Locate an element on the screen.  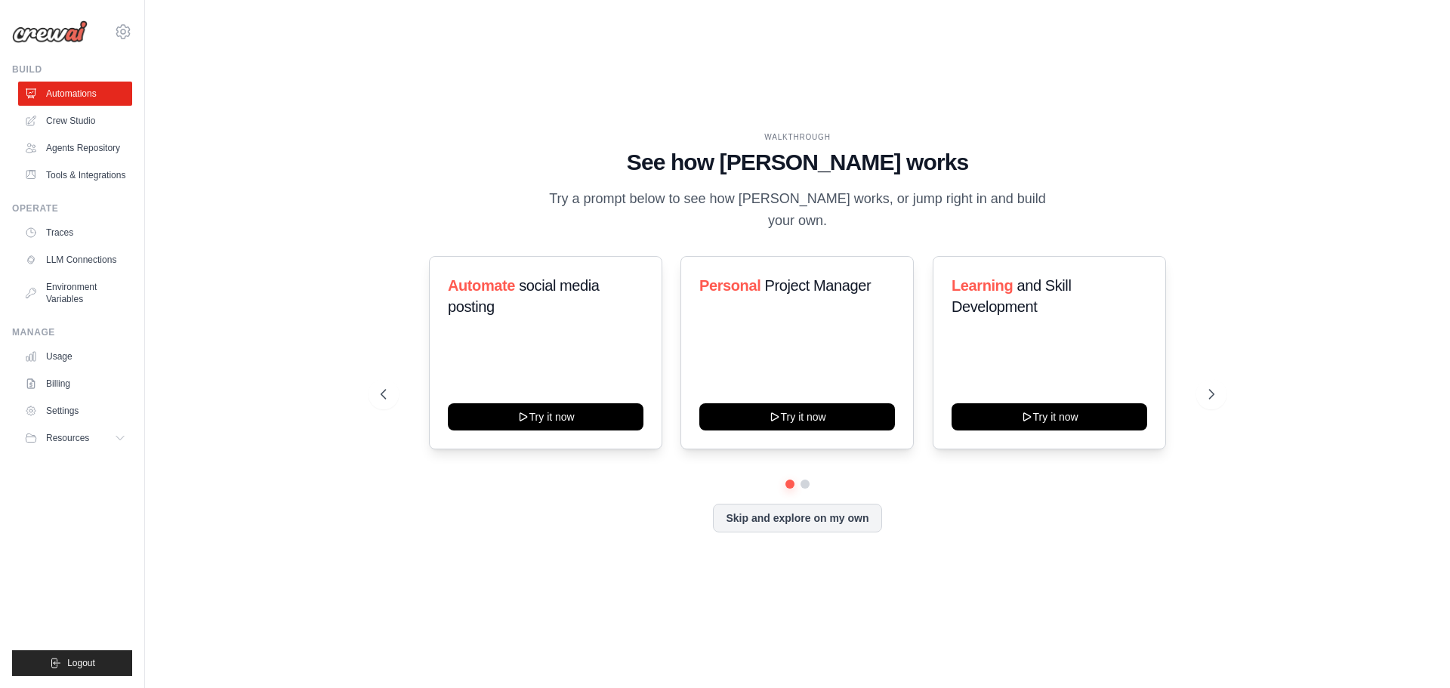
button: Logout is located at coordinates (72, 663).